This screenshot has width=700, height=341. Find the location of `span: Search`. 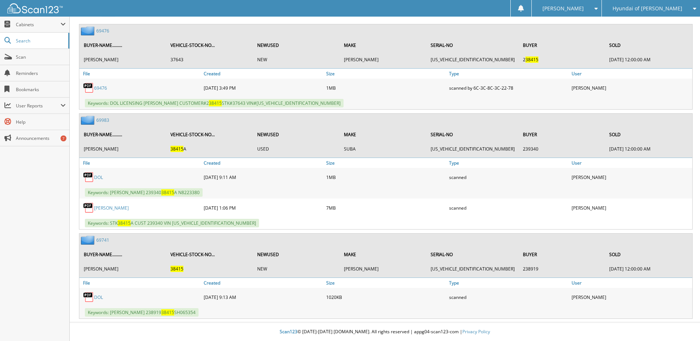

span: Search is located at coordinates (40, 41).